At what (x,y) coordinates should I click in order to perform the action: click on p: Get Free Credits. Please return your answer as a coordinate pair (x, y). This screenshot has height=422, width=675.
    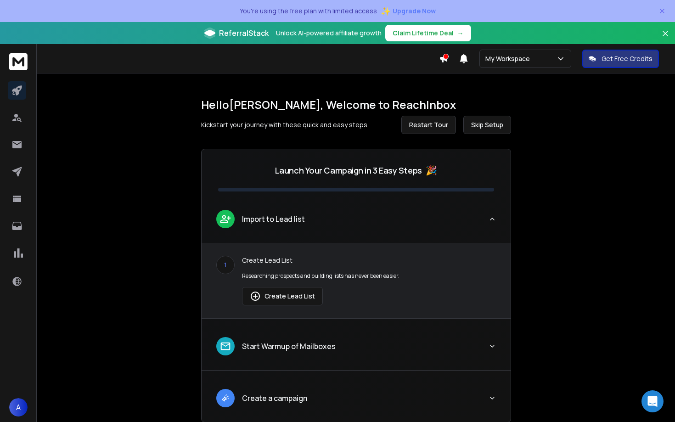
    Looking at the image, I should click on (627, 59).